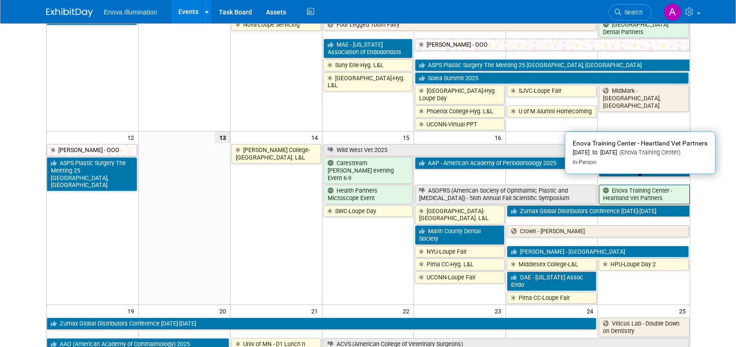  I want to click on span: Enova Training Center - Heartland Vet Partners, so click(640, 143).